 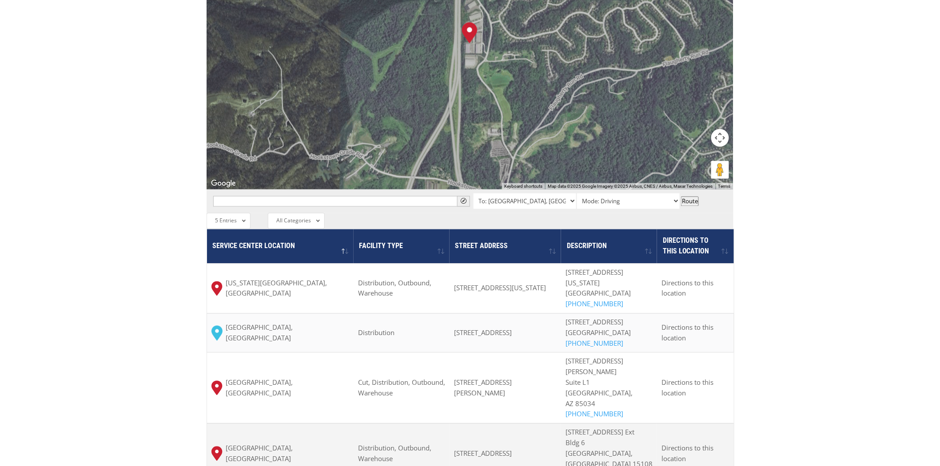 I want to click on span: Cut, Distribution, Outbound, Warehouse, so click(x=401, y=388).